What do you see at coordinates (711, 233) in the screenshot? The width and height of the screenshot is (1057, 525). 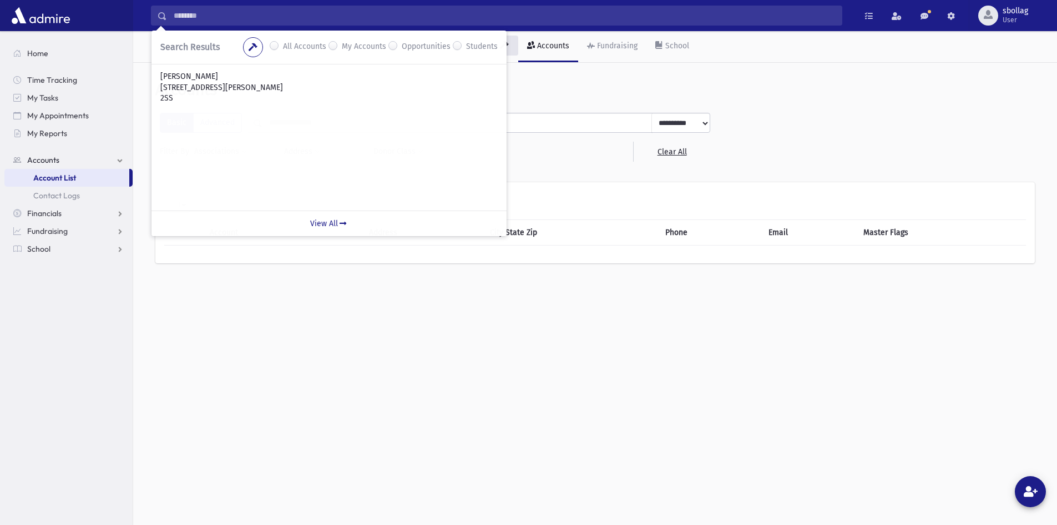 I see `th: Phone` at bounding box center [711, 233].